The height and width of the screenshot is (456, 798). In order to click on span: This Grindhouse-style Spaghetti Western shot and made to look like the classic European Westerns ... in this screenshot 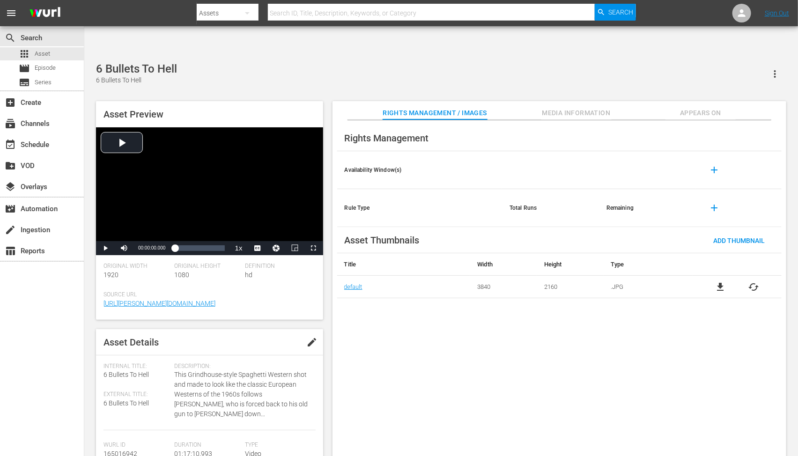, I will do `click(243, 394)`.